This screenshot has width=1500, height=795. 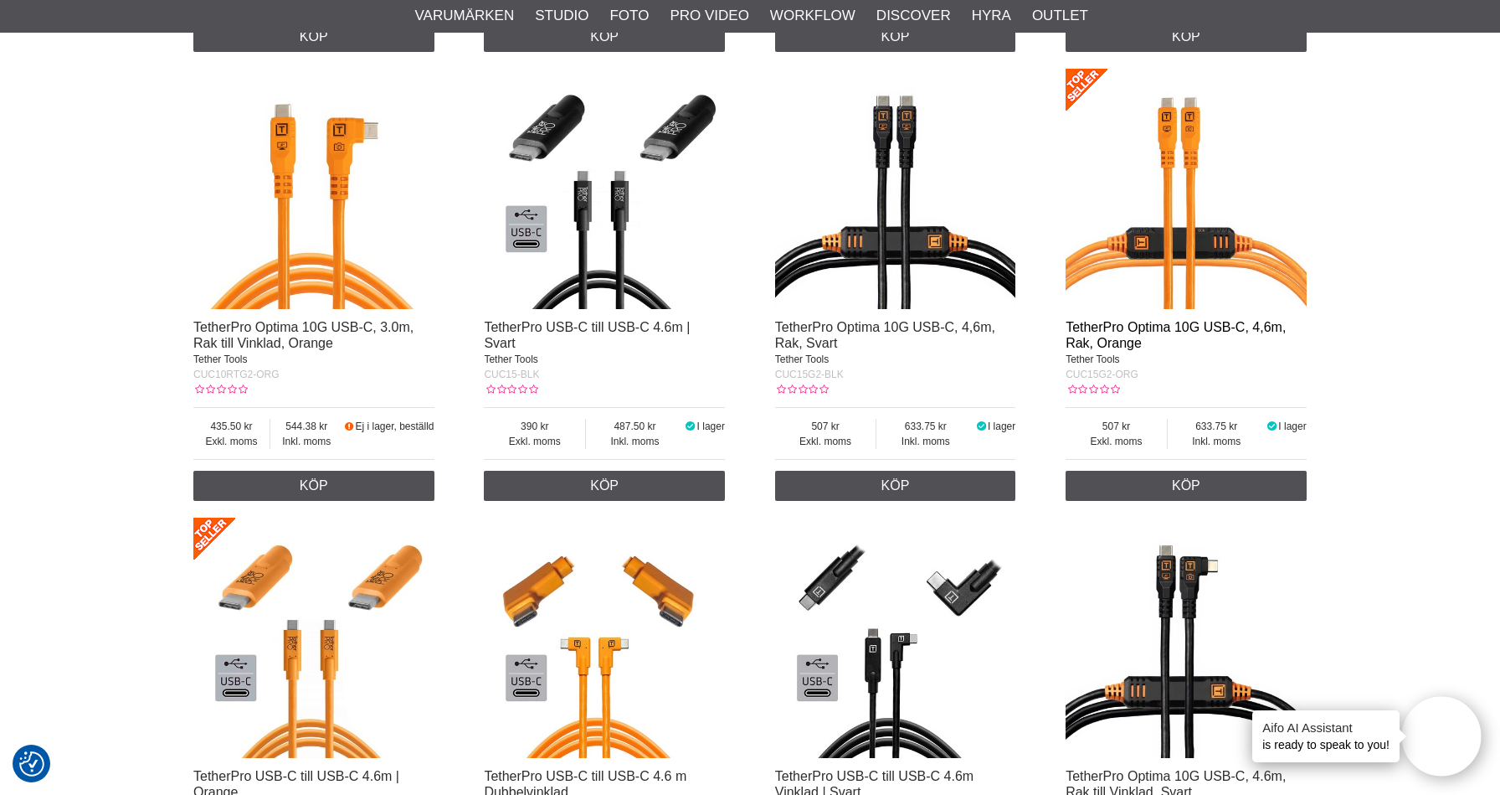 What do you see at coordinates (1186, 189) in the screenshot?
I see `img: TetherPro Optima 10G USB-C, 4,6m, Rak, Orange` at bounding box center [1186, 189].